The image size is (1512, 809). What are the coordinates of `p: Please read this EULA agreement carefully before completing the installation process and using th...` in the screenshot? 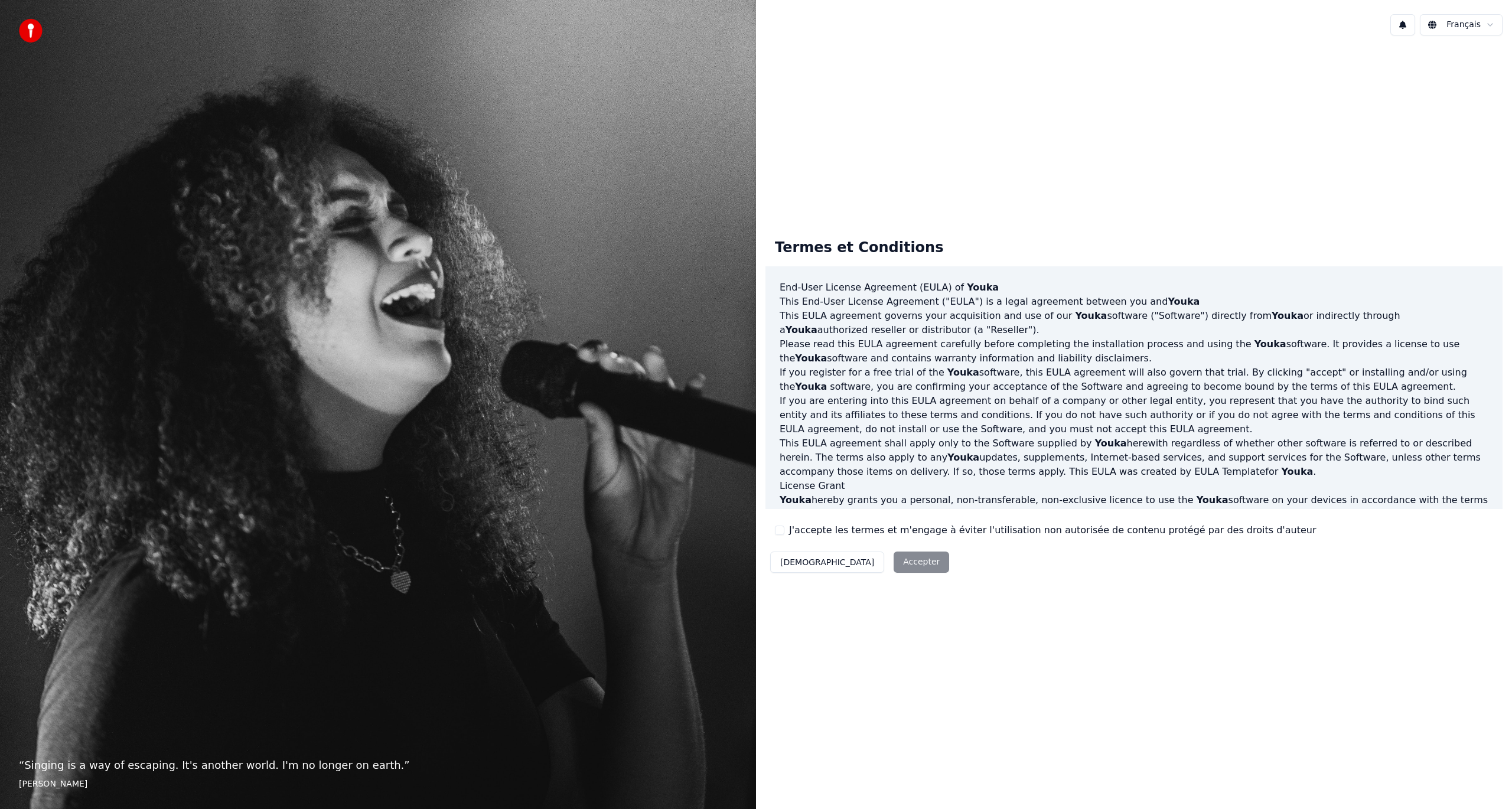 It's located at (1134, 351).